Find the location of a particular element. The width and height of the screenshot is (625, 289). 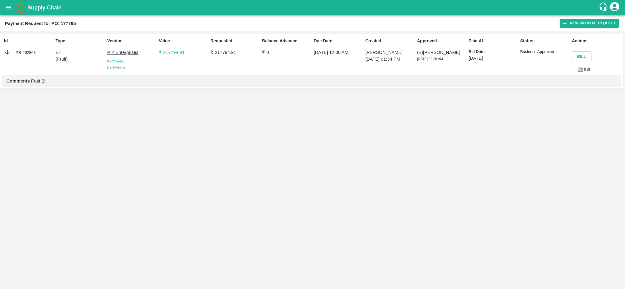

div: PR-262868 is located at coordinates (28, 52).